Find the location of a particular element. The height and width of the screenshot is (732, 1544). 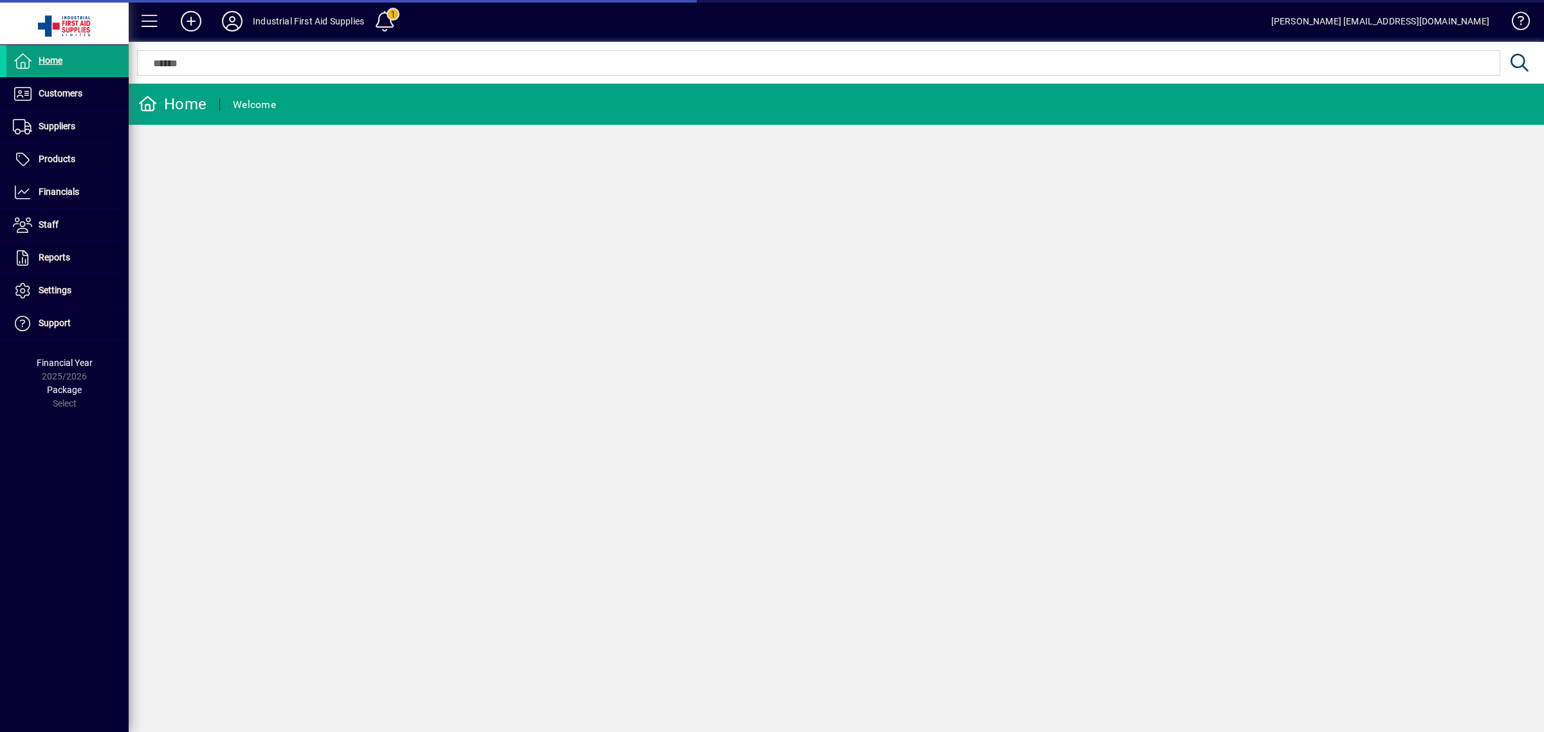

div: Industrial First Aid Supplies is located at coordinates (308, 21).